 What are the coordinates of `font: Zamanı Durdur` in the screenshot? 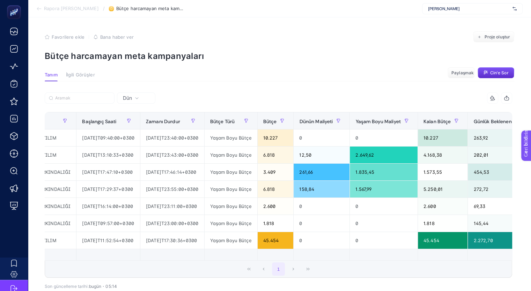 It's located at (163, 121).